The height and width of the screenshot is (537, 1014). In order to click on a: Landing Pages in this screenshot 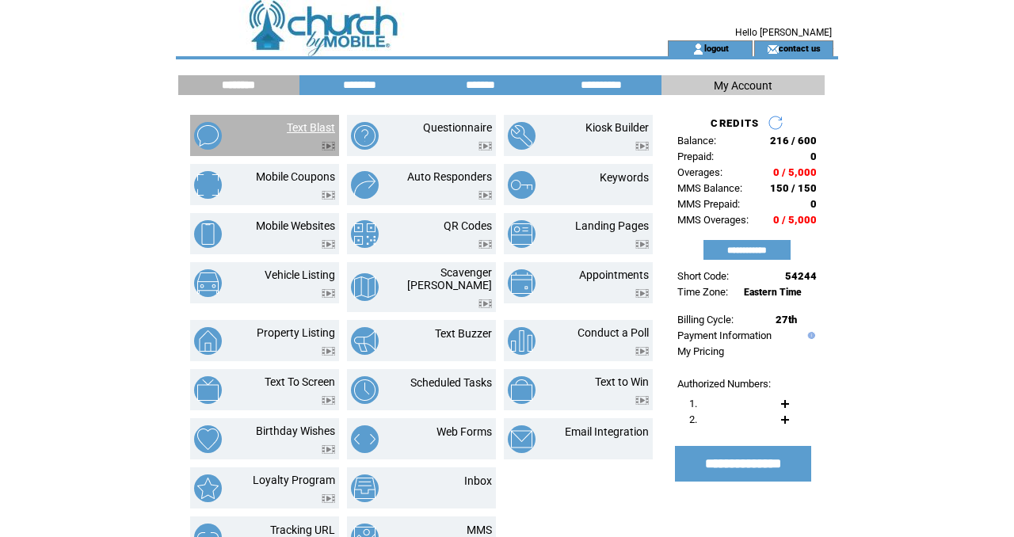, I will do `click(612, 226)`.